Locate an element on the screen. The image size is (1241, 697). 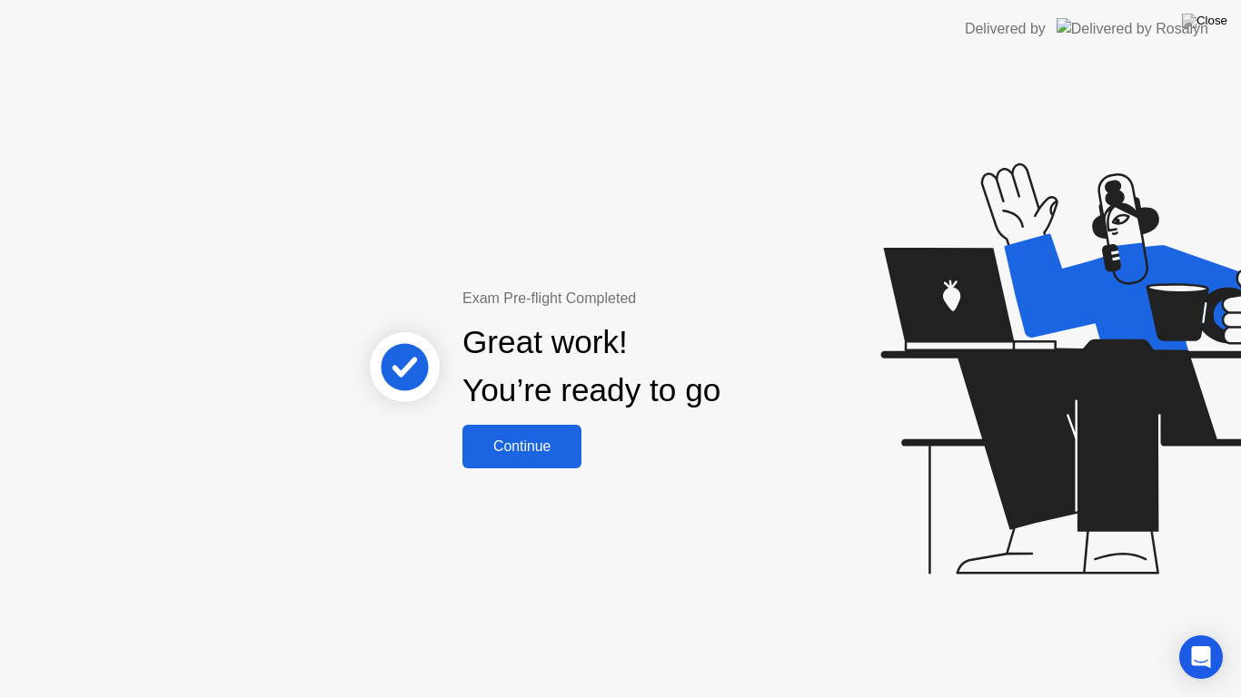
div: Great work! You’re ready to go is located at coordinates (591, 367).